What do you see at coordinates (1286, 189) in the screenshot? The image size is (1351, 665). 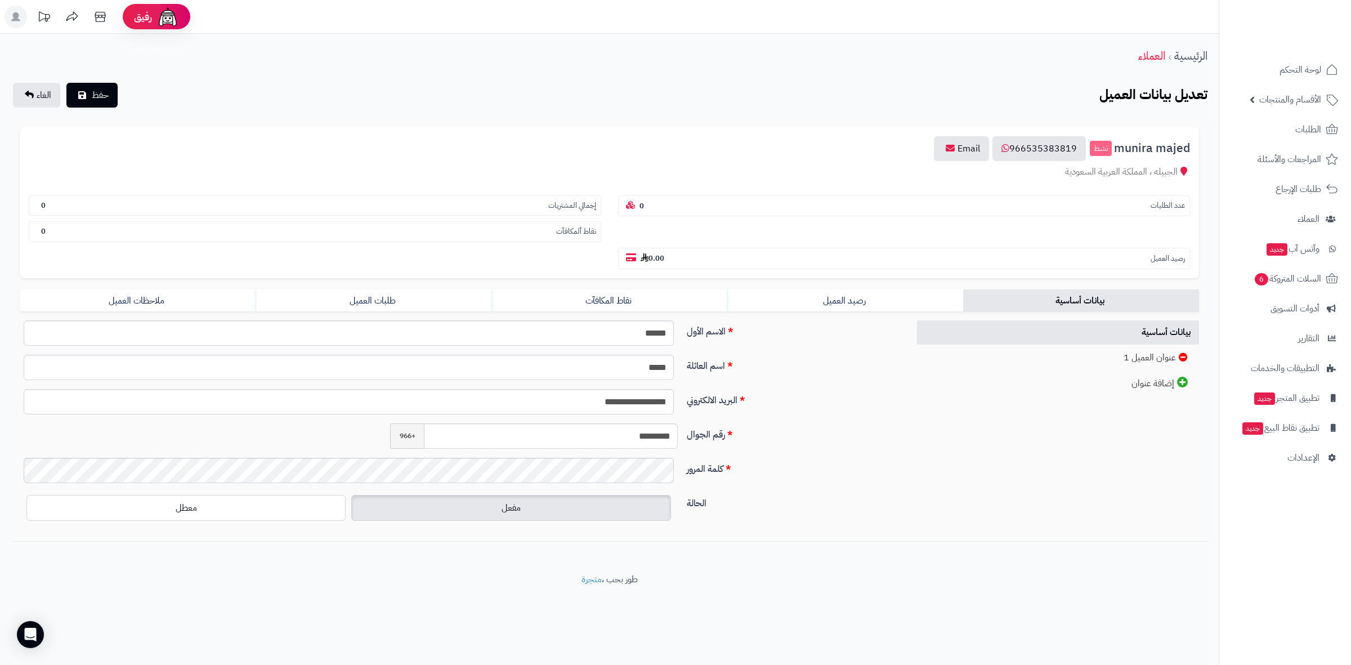 I see `a: طلبات الإرجاع` at bounding box center [1286, 189].